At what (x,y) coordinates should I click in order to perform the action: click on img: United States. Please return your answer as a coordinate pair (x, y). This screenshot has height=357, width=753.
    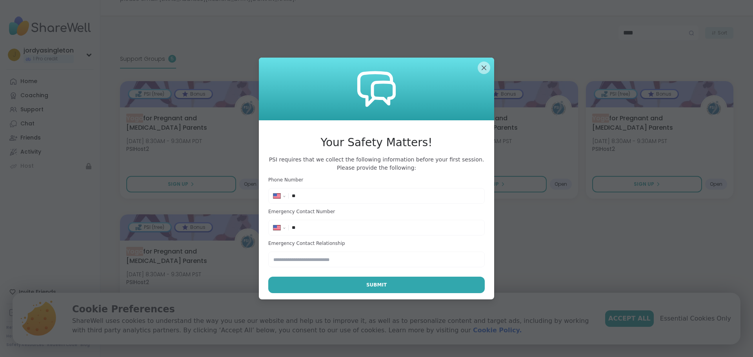
    Looking at the image, I should click on (277, 228).